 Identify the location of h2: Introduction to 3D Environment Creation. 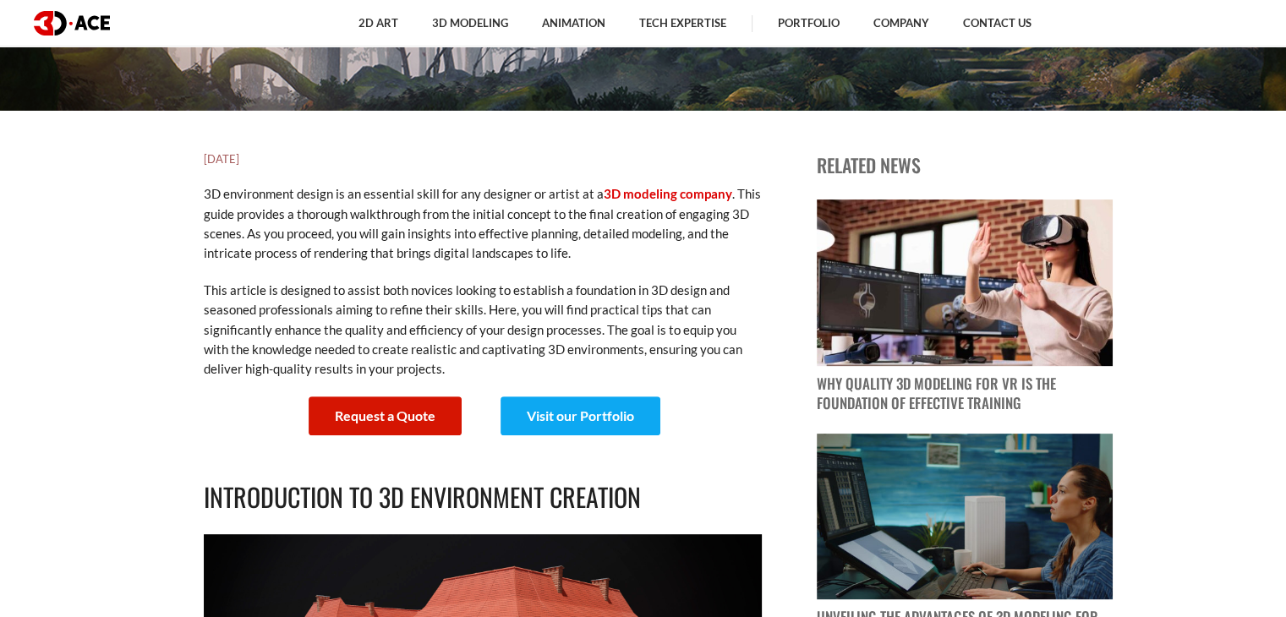
(483, 497).